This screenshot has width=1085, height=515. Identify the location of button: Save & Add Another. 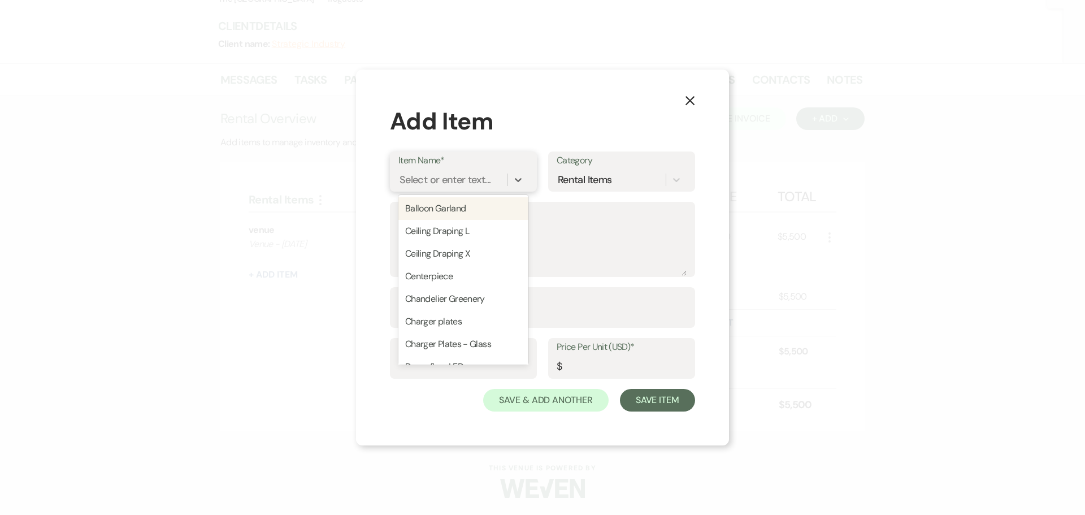
(546, 400).